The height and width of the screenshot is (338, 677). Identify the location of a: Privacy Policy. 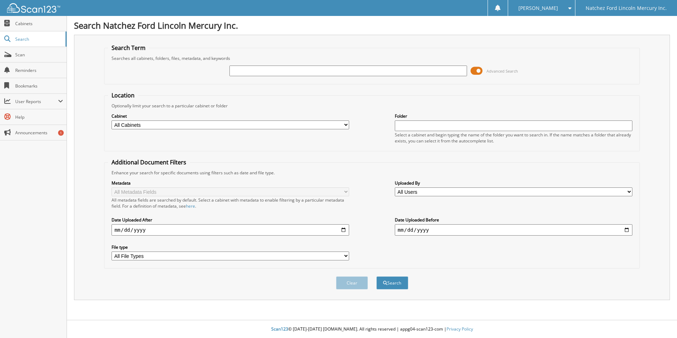
(460, 329).